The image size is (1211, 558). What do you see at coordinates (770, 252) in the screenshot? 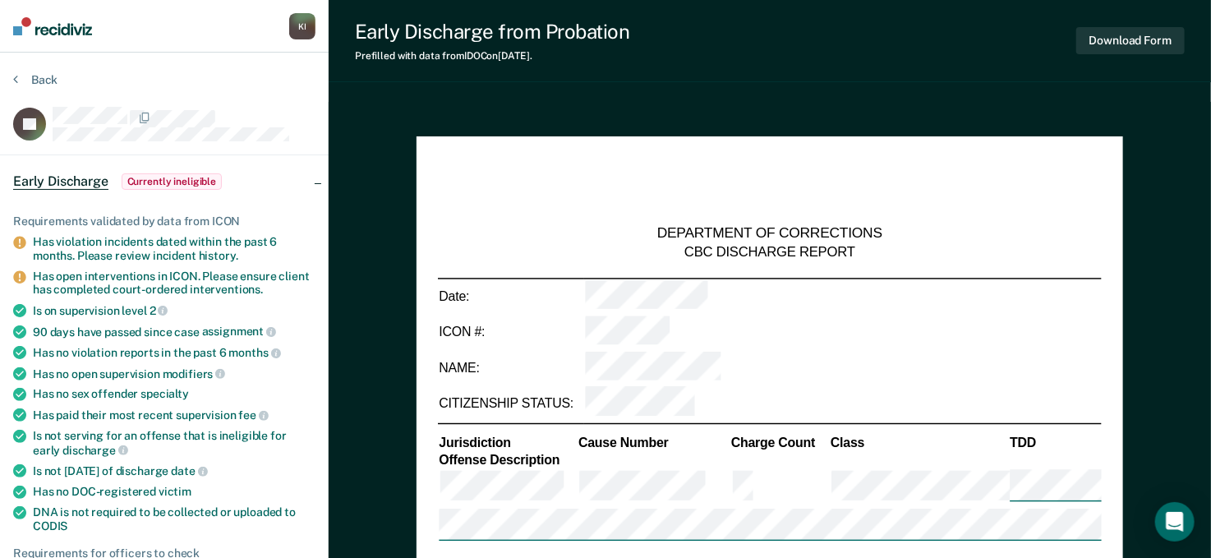
I see `div: CBC DISCHARGE REPORT` at bounding box center [770, 252].